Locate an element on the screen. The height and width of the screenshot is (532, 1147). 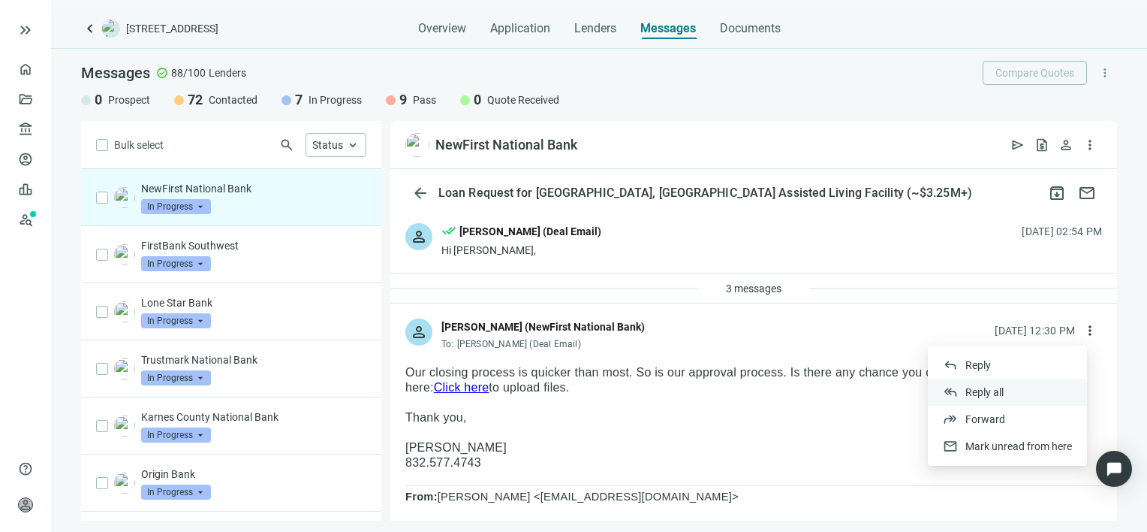
span: done_all is located at coordinates (449, 233).